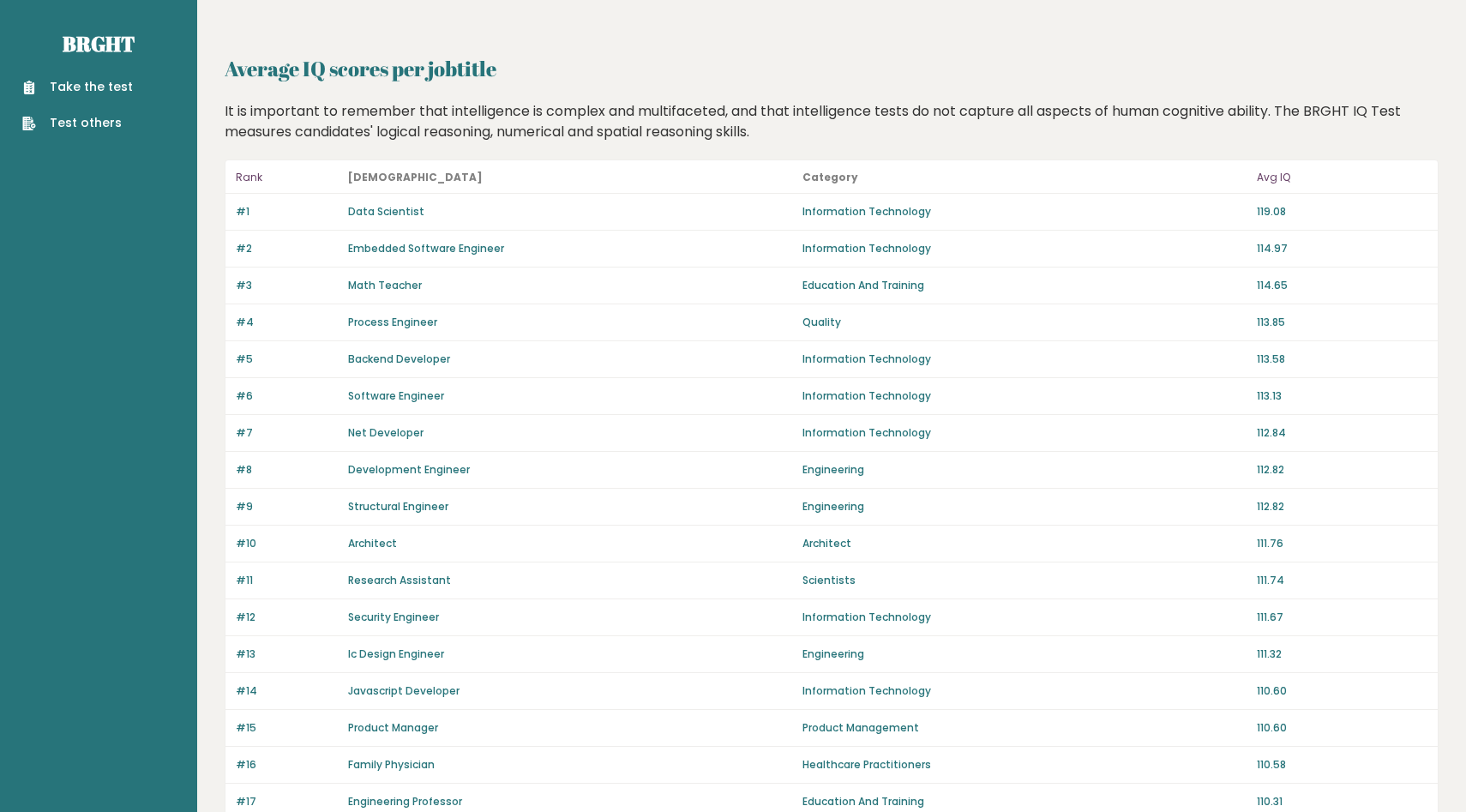 The width and height of the screenshot is (1466, 812). Describe the element at coordinates (1342, 322) in the screenshot. I see `p: 113.85` at that location.